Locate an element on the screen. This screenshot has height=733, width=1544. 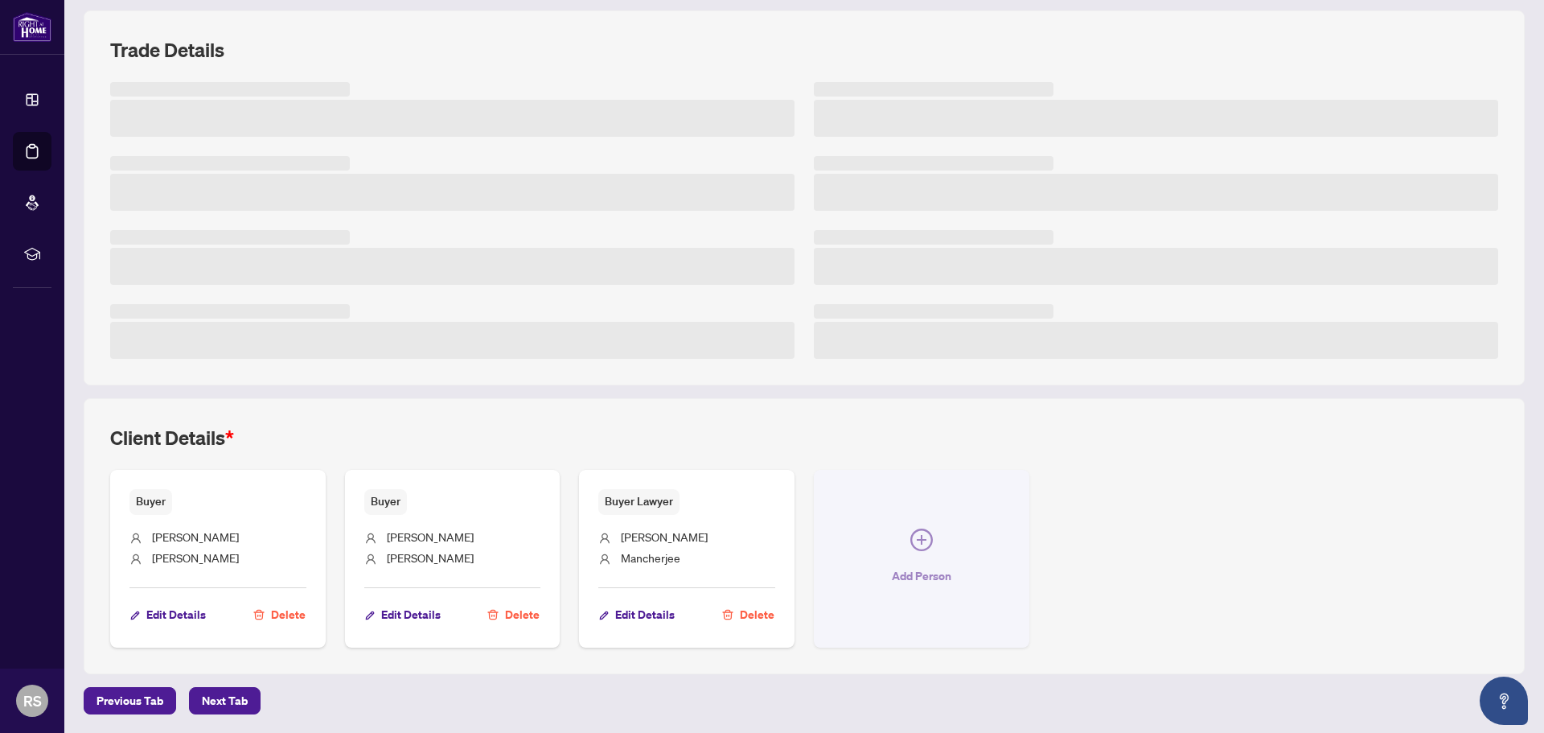
span: RS is located at coordinates (32, 701).